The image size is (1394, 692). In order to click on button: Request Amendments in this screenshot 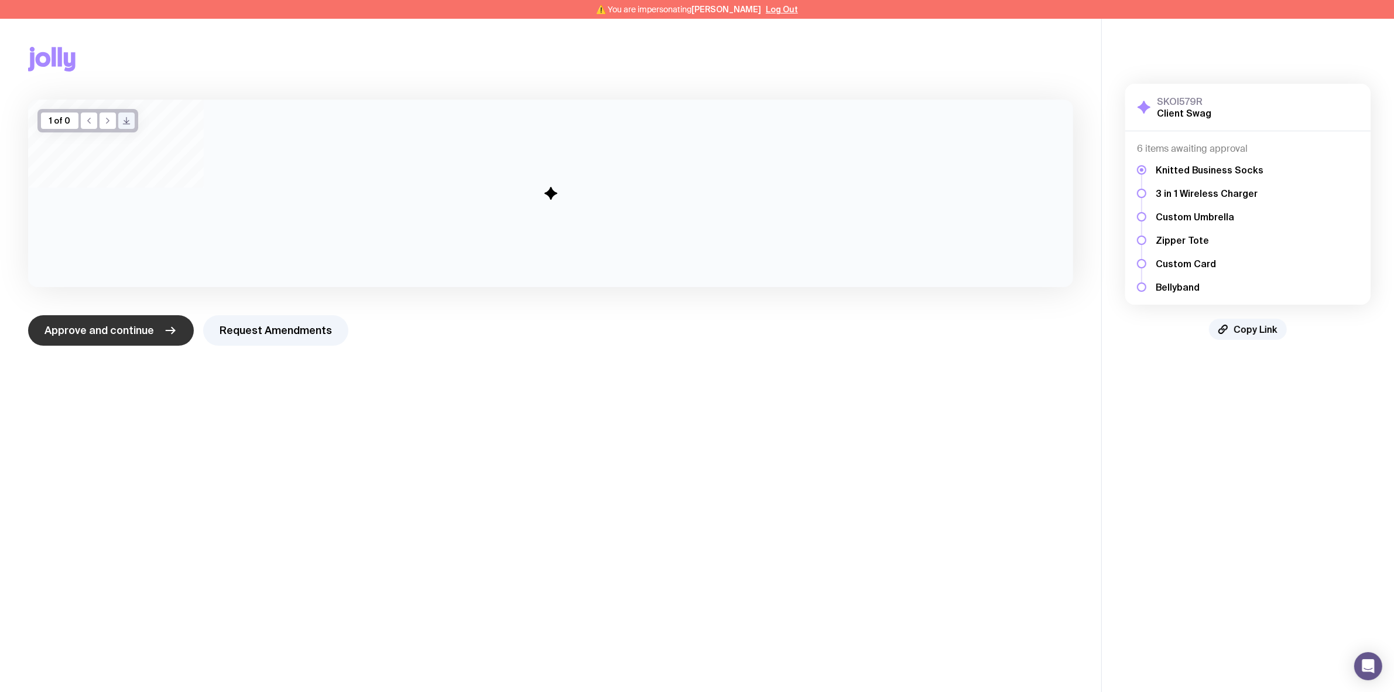, I will do `click(276, 330)`.